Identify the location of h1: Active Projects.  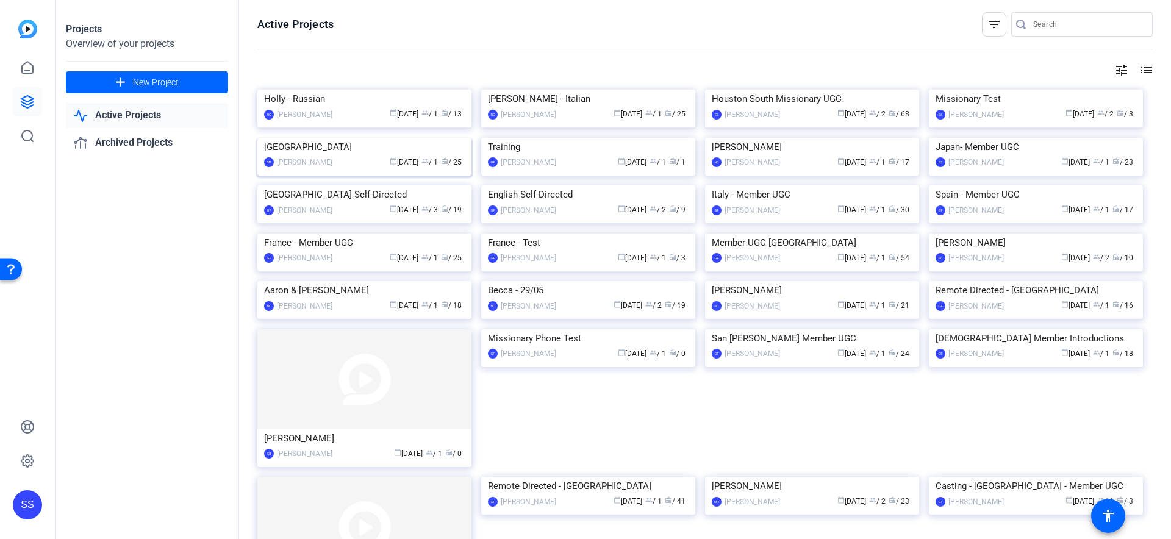
(295, 24).